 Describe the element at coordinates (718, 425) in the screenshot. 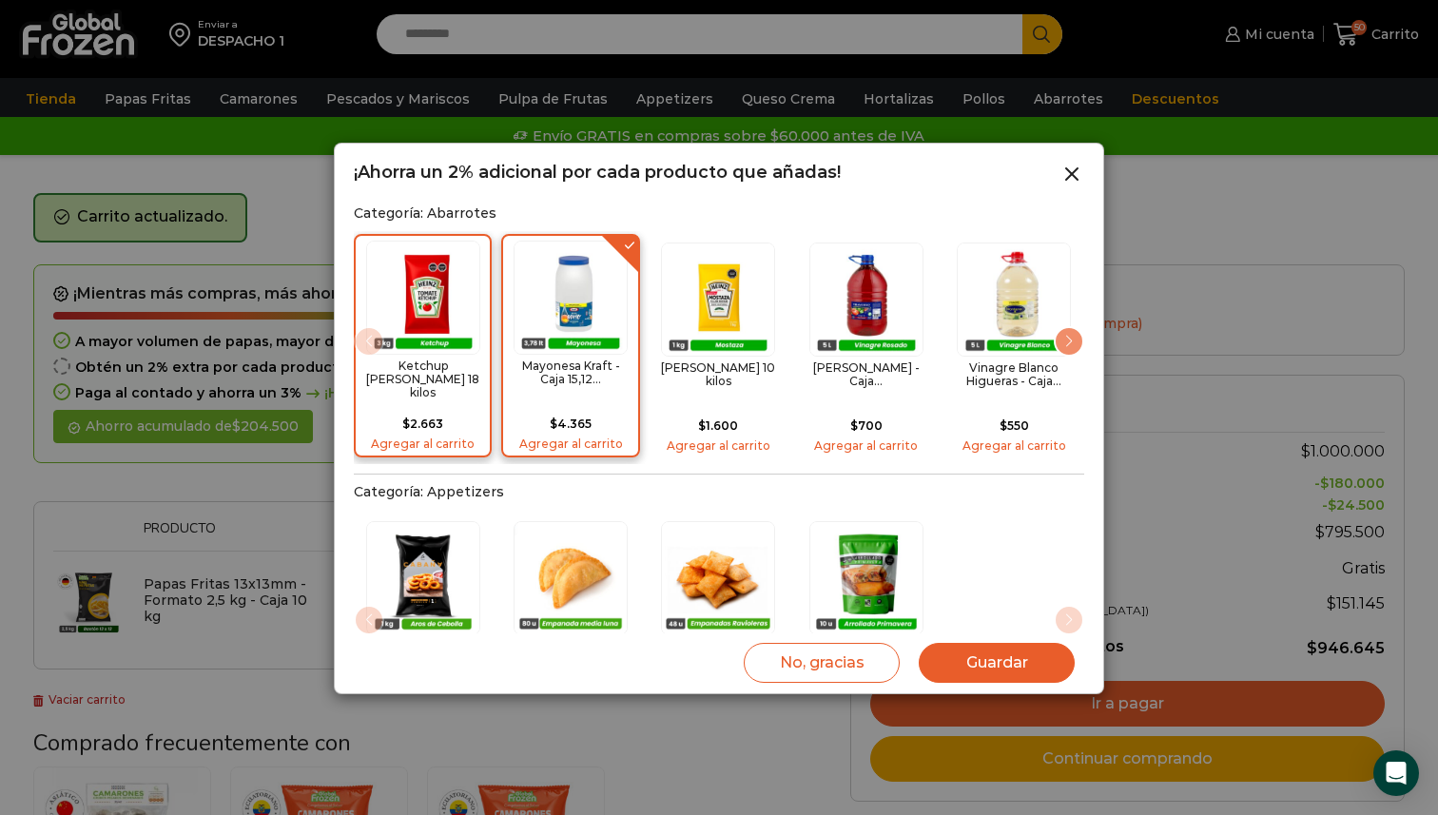

I see `bdi: 1.600` at that location.